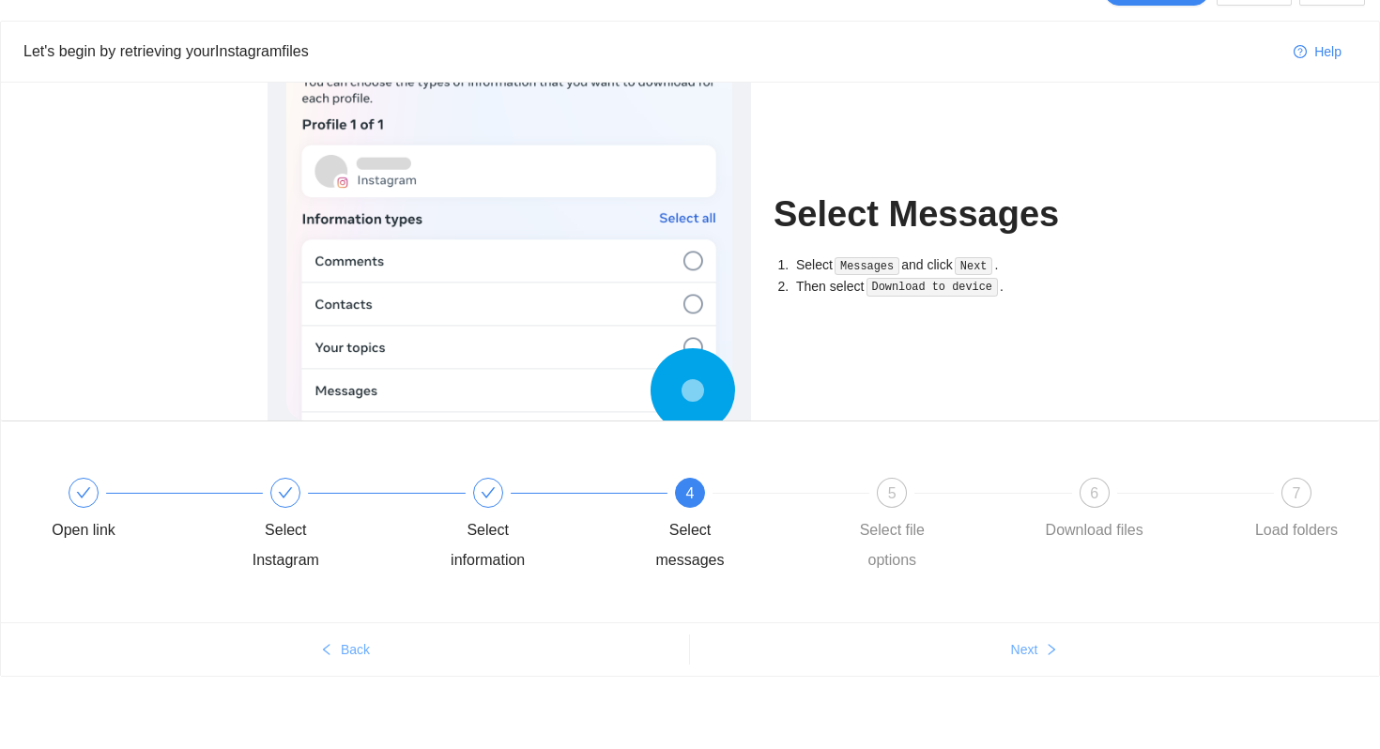 This screenshot has height=749, width=1380. I want to click on span: Next, so click(1024, 650).